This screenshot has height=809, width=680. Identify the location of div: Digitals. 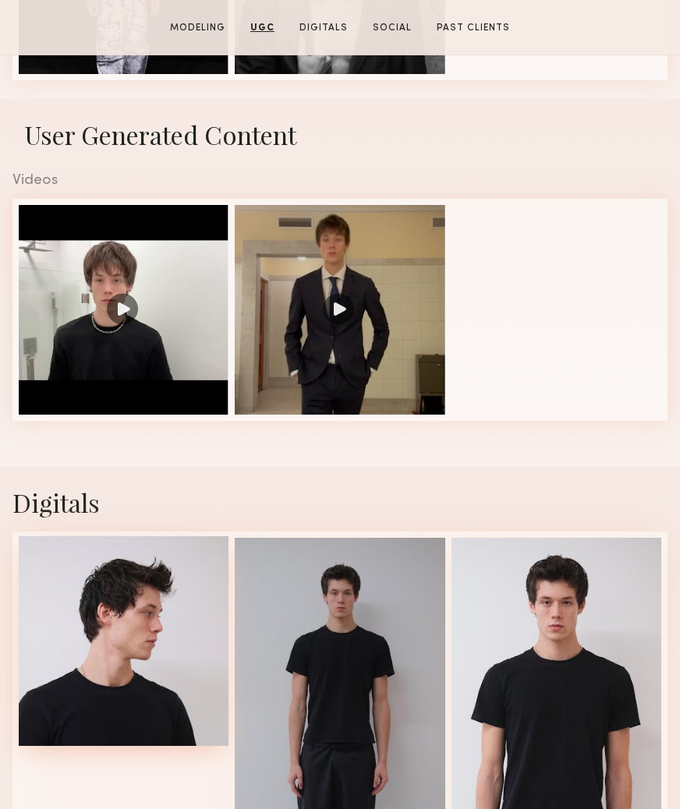
(340, 502).